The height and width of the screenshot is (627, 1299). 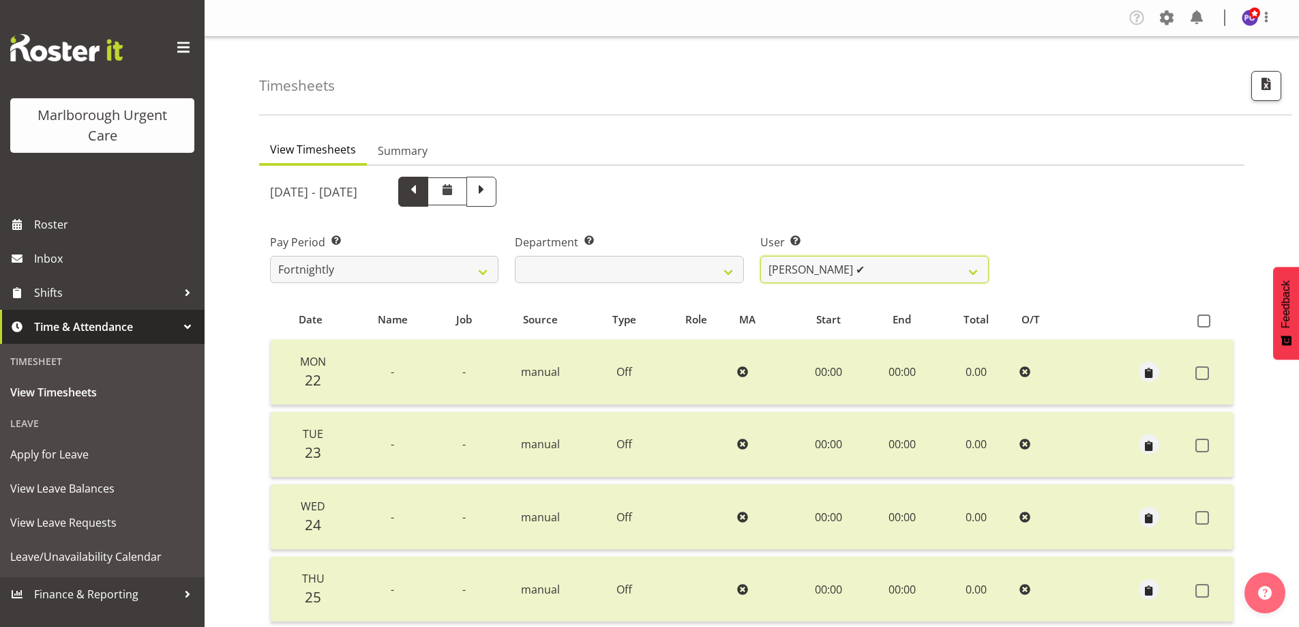 What do you see at coordinates (696, 319) in the screenshot?
I see `span: Role` at bounding box center [696, 319].